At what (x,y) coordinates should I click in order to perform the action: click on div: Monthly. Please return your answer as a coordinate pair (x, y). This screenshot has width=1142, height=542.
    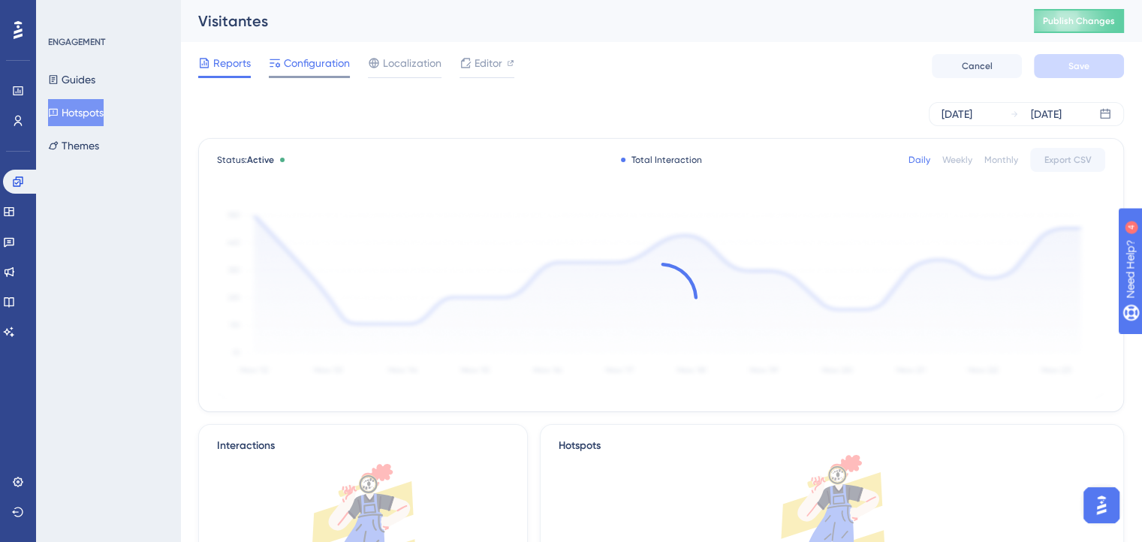
    Looking at the image, I should click on (1001, 160).